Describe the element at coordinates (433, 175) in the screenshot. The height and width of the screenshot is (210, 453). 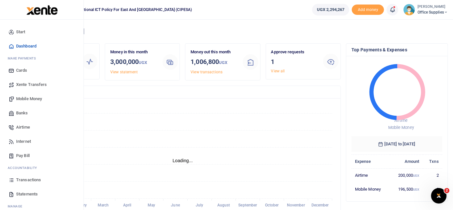
I see `td: 2` at that location.